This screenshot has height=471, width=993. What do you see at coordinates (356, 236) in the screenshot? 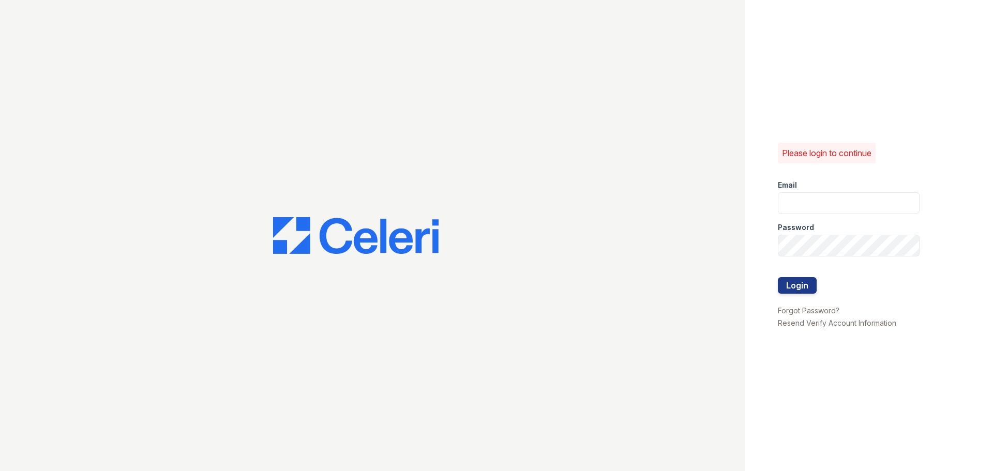
I see `img: CE_Logo_Blue-a8612792a0a2168367f1c8372b55b34899dd931a85d93a1a3d3e32e68fde9ad4.png` at bounding box center [356, 236].